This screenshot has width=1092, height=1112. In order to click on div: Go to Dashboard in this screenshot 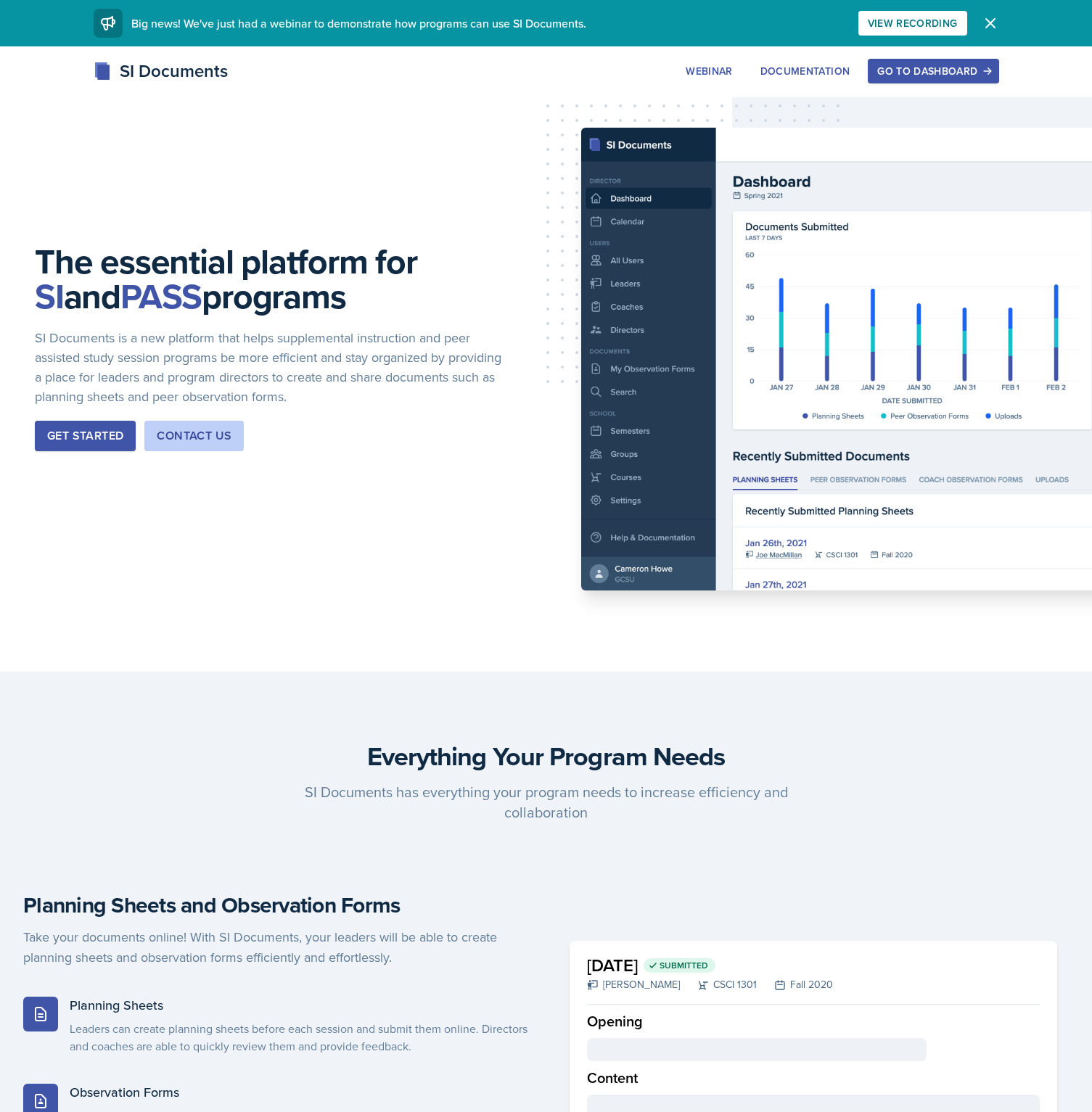, I will do `click(933, 71)`.